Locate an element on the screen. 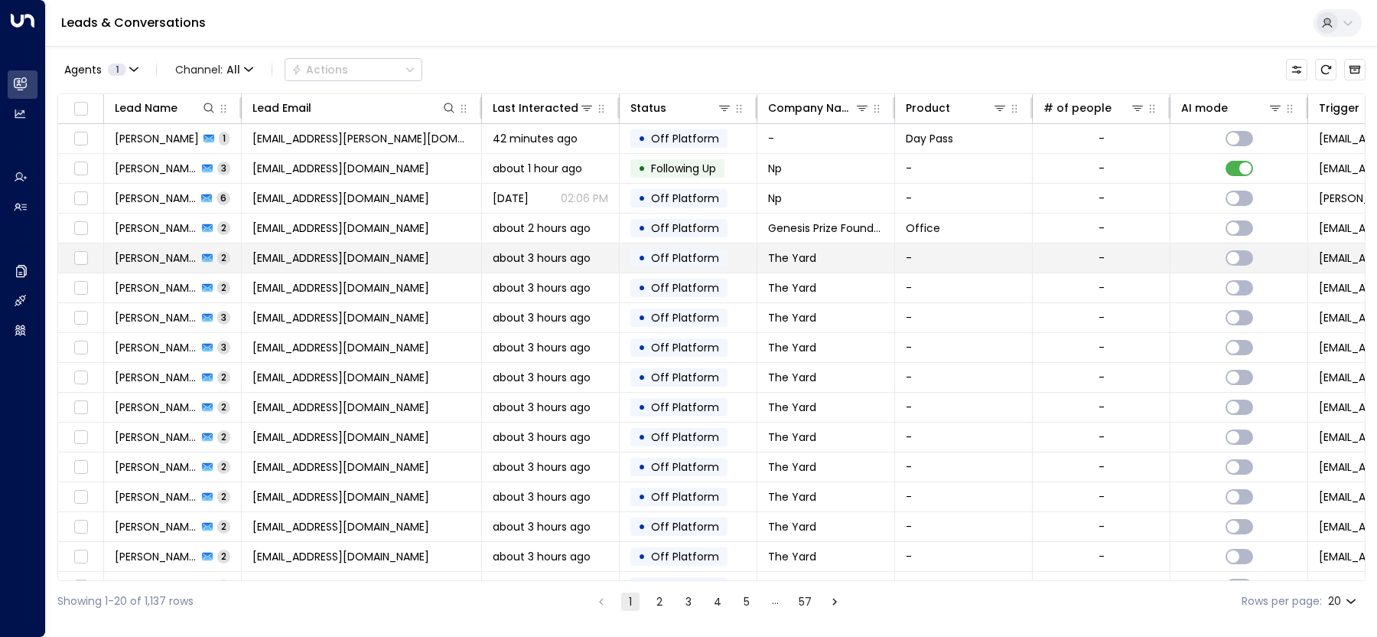 The image size is (1377, 637). span: Office is located at coordinates (923, 228).